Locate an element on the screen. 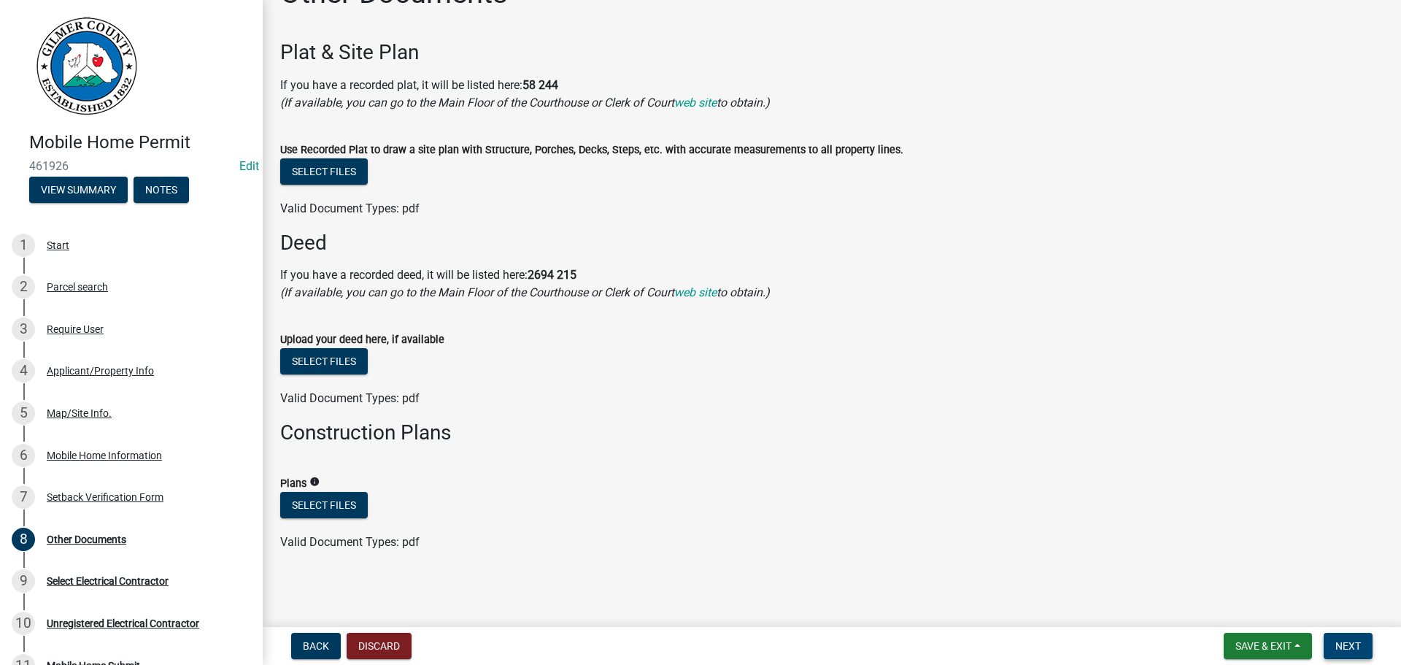 This screenshot has height=665, width=1401. div: 1 is located at coordinates (23, 245).